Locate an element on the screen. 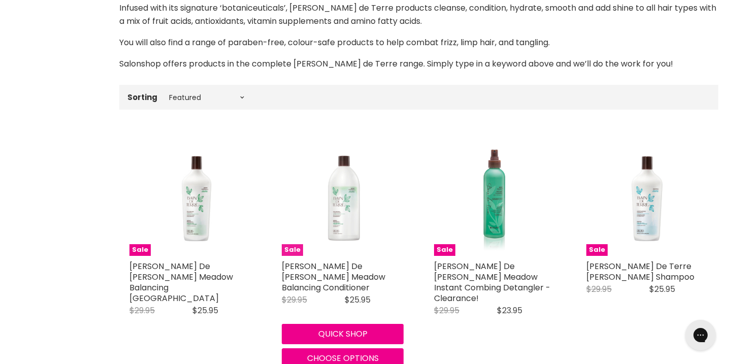 This screenshot has width=731, height=364. p: You will also find a range of paraben-free, colour-safe products to help combat frizz, limp hair,... is located at coordinates (419, 43).